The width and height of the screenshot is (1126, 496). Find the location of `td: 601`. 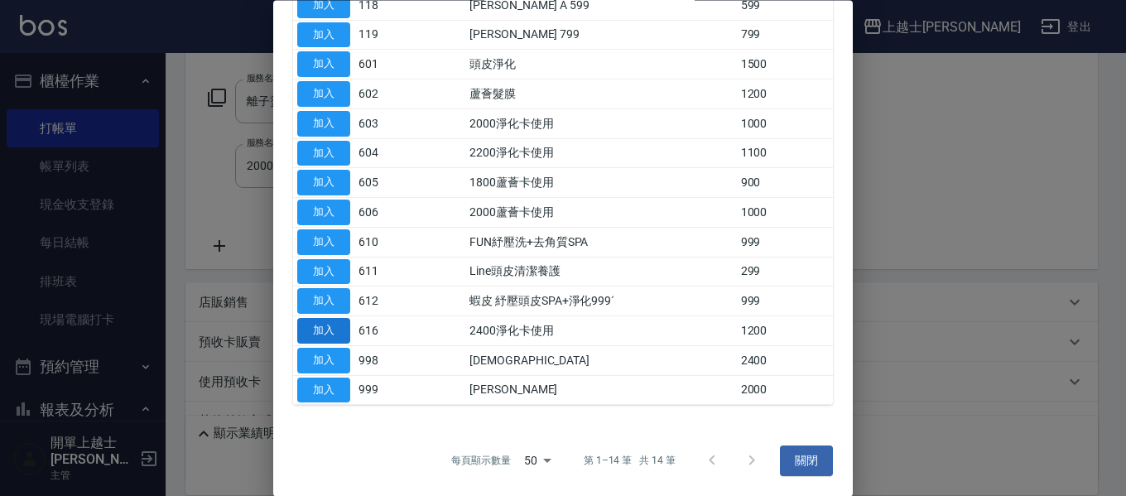

td: 601 is located at coordinates (382, 65).